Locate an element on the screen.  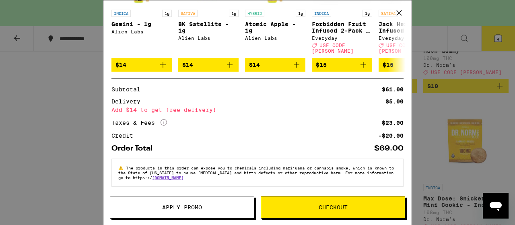
p: Gemini - 1g is located at coordinates (142, 24).